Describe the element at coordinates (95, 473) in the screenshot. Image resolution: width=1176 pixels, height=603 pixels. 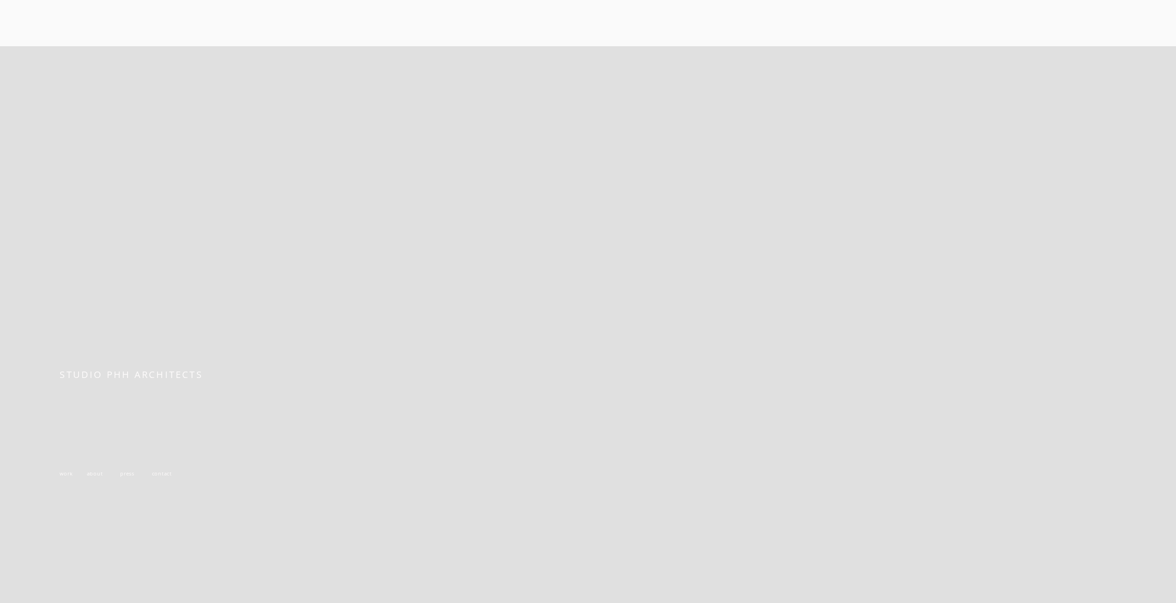
I see `span: about` at that location.